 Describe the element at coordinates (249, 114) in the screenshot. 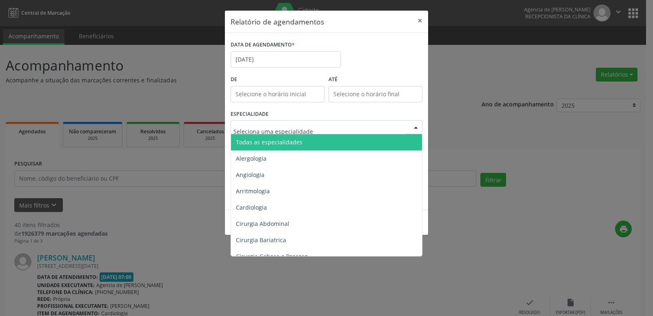

I see `label: ESPECIALIDADE` at that location.